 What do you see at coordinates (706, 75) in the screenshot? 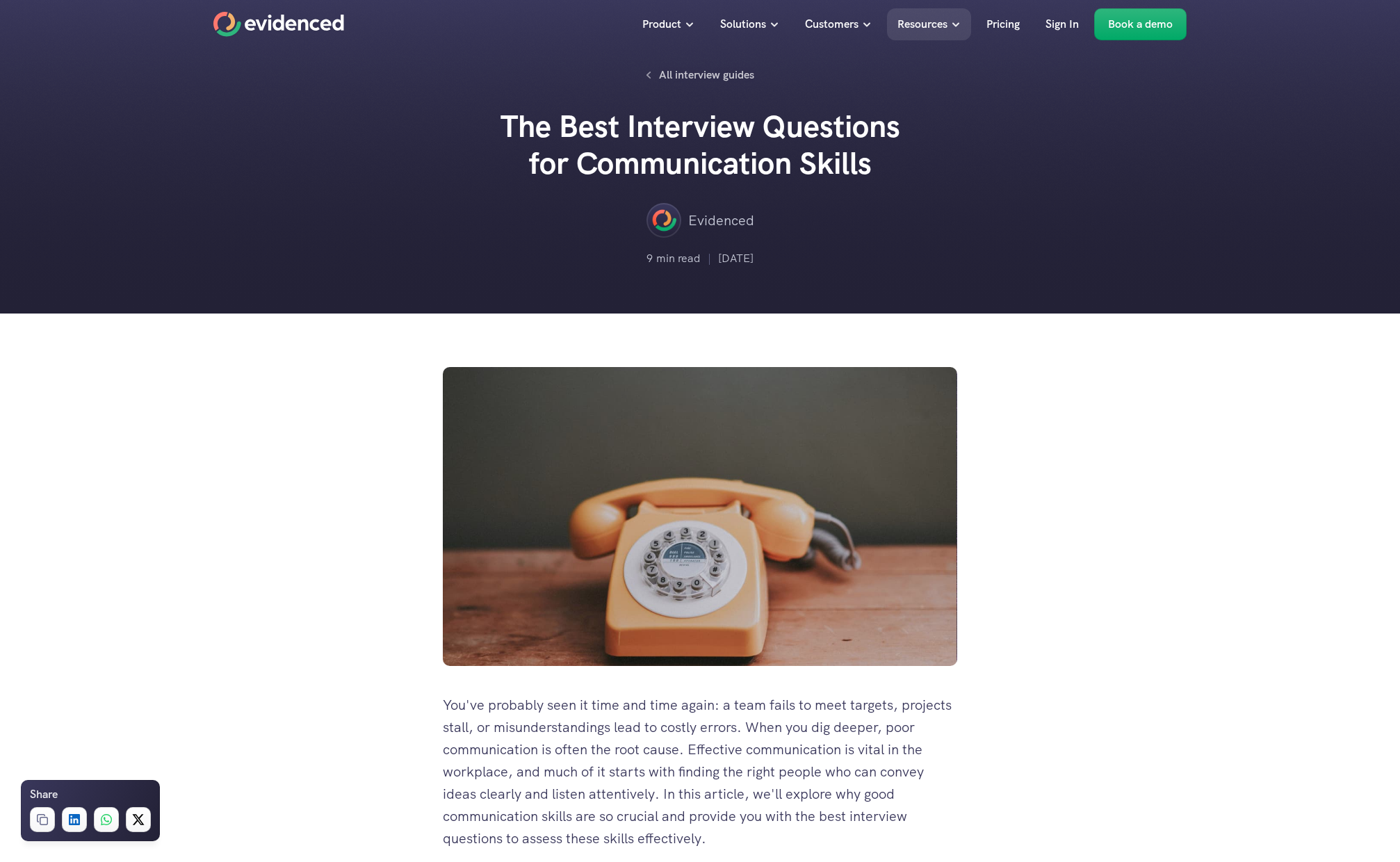
I see `p: All interview guides` at bounding box center [706, 75].